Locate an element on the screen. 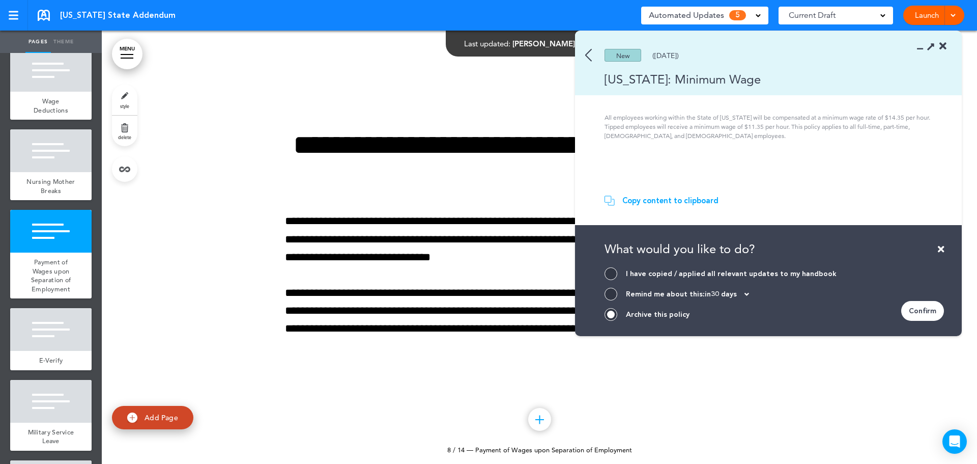 Image resolution: width=977 pixels, height=464 pixels. span: 8 / 14 is located at coordinates (456, 449).